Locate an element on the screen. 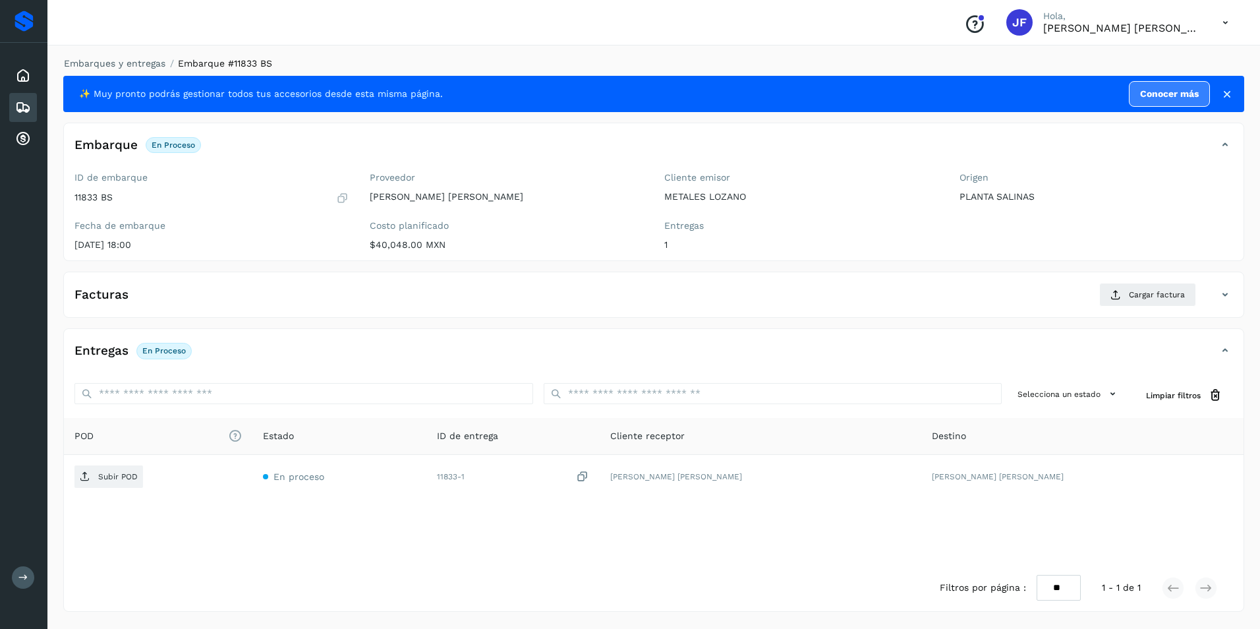 Image resolution: width=1260 pixels, height=629 pixels. nav: breadcrumb is located at coordinates (654, 63).